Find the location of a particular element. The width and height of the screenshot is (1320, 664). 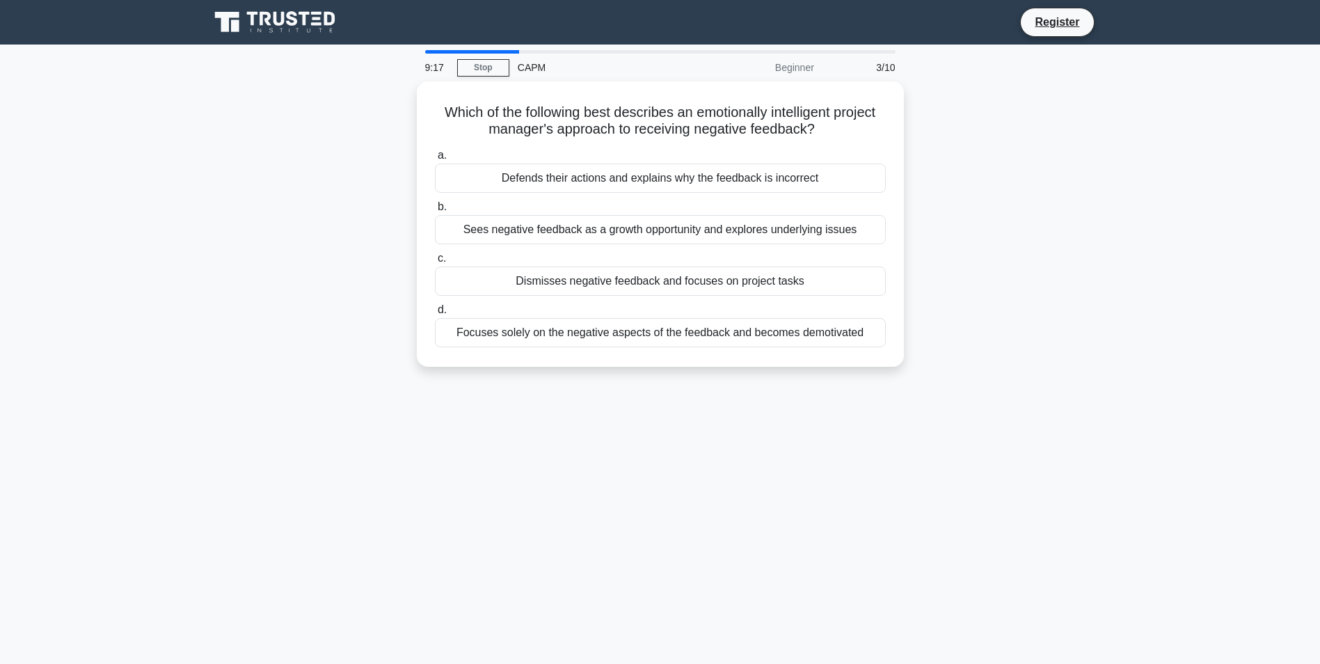

span: b. is located at coordinates (442, 206).